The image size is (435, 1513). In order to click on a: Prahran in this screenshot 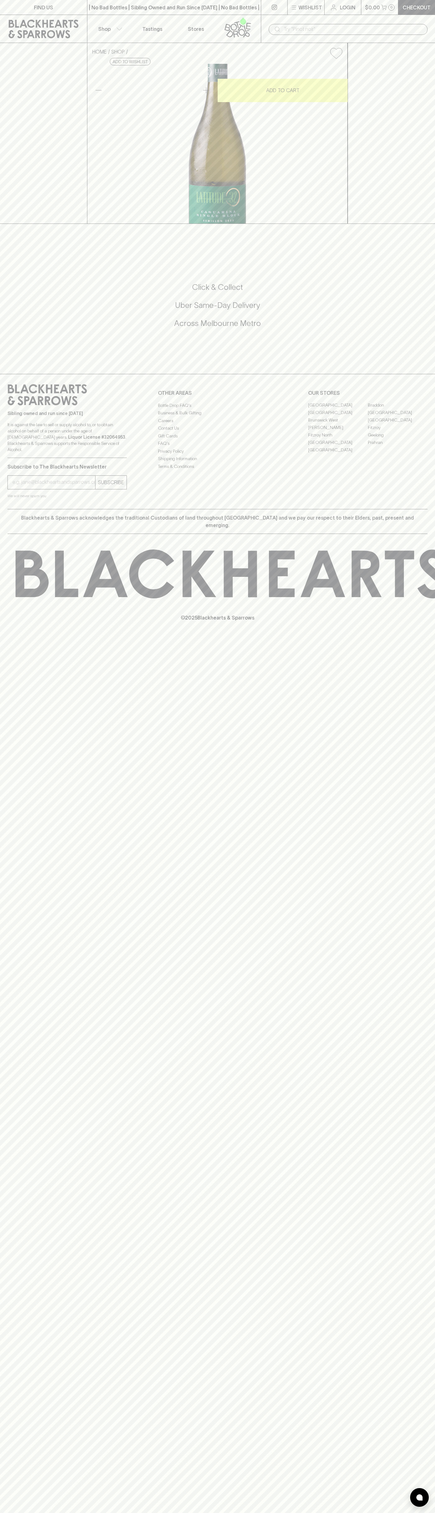, I will do `click(398, 443)`.